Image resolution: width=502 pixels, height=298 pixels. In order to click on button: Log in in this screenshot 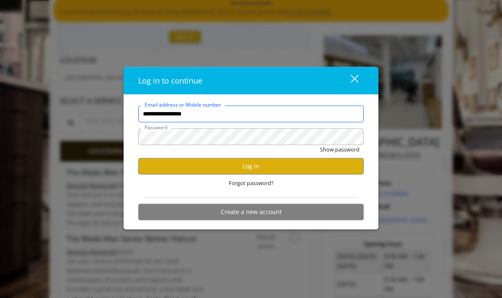, I will do `click(251, 166)`.